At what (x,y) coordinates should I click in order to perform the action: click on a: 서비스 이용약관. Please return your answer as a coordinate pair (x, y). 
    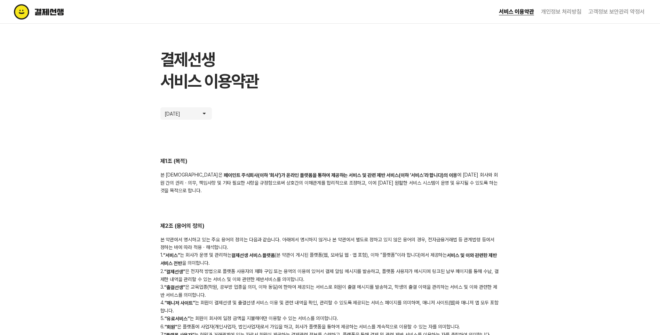
    Looking at the image, I should click on (517, 12).